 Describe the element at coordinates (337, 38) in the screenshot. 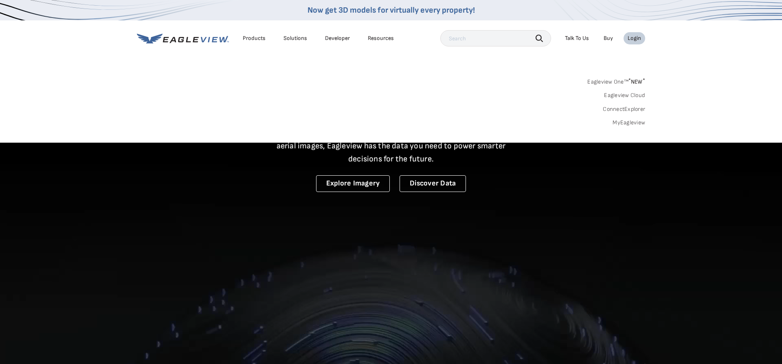

I see `a: Developer` at that location.